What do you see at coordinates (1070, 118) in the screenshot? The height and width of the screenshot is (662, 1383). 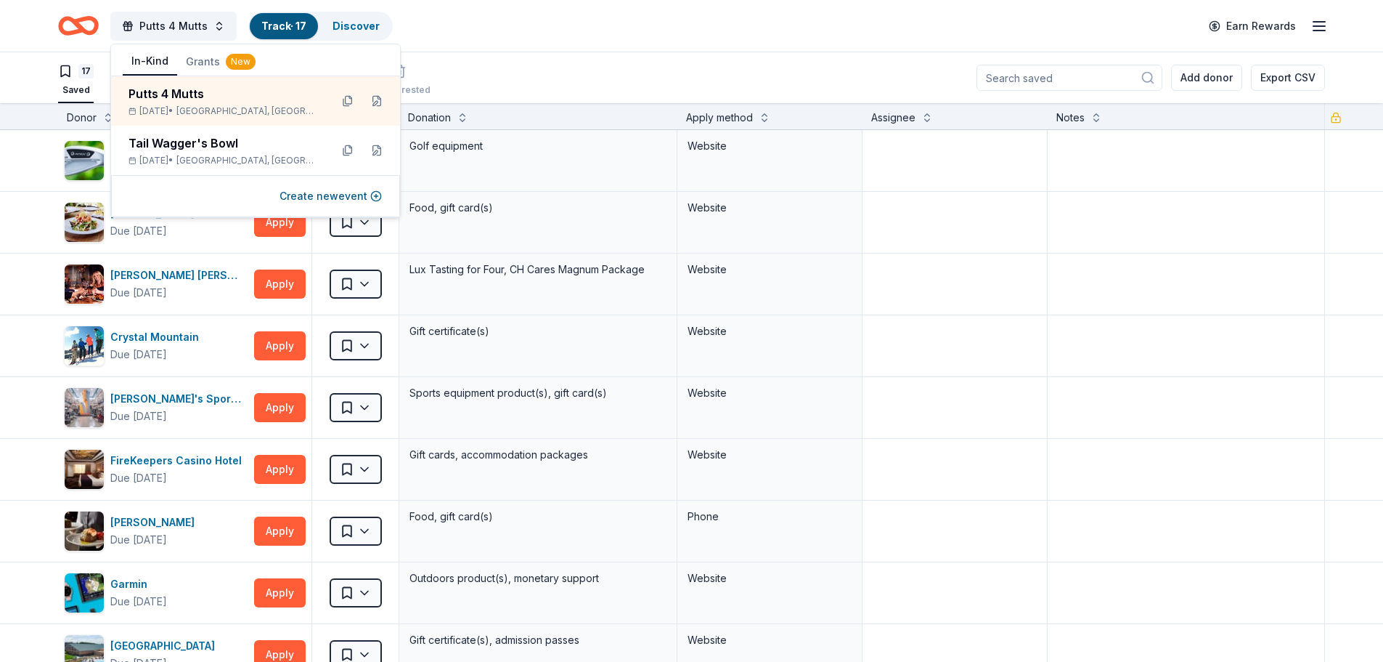 I see `div: Notes` at bounding box center [1070, 118].